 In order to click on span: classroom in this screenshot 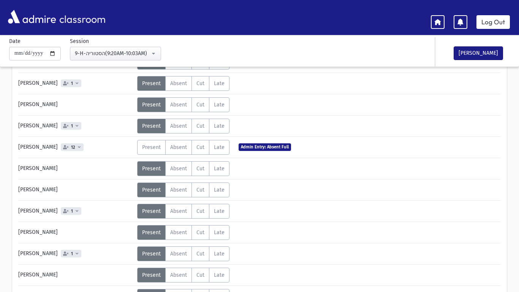, I will do `click(82, 17)`.